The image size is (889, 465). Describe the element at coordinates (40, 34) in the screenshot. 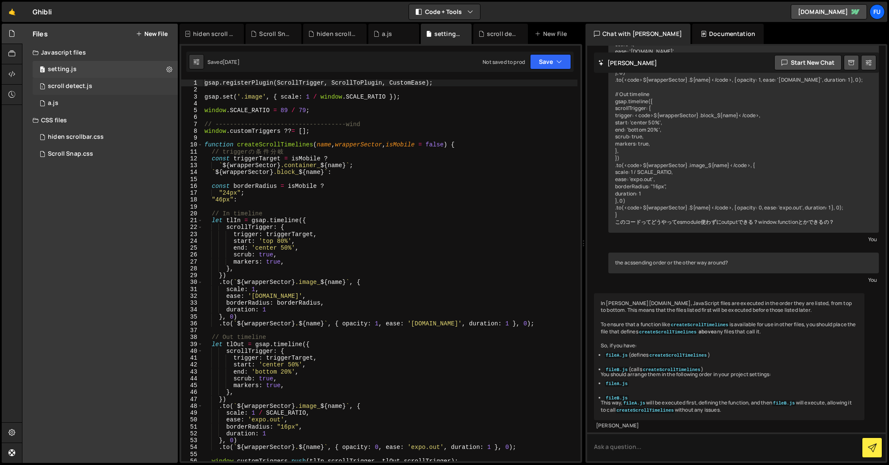

I see `h2: Files` at that location.